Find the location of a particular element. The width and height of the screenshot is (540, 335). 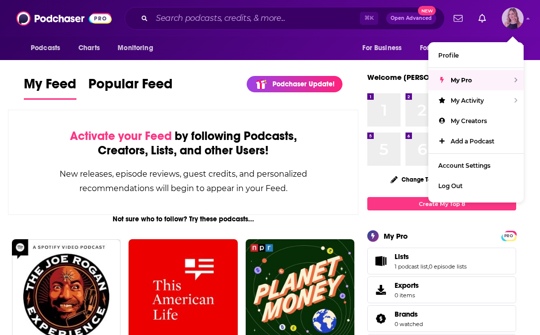

span: More is located at coordinates (496, 48).